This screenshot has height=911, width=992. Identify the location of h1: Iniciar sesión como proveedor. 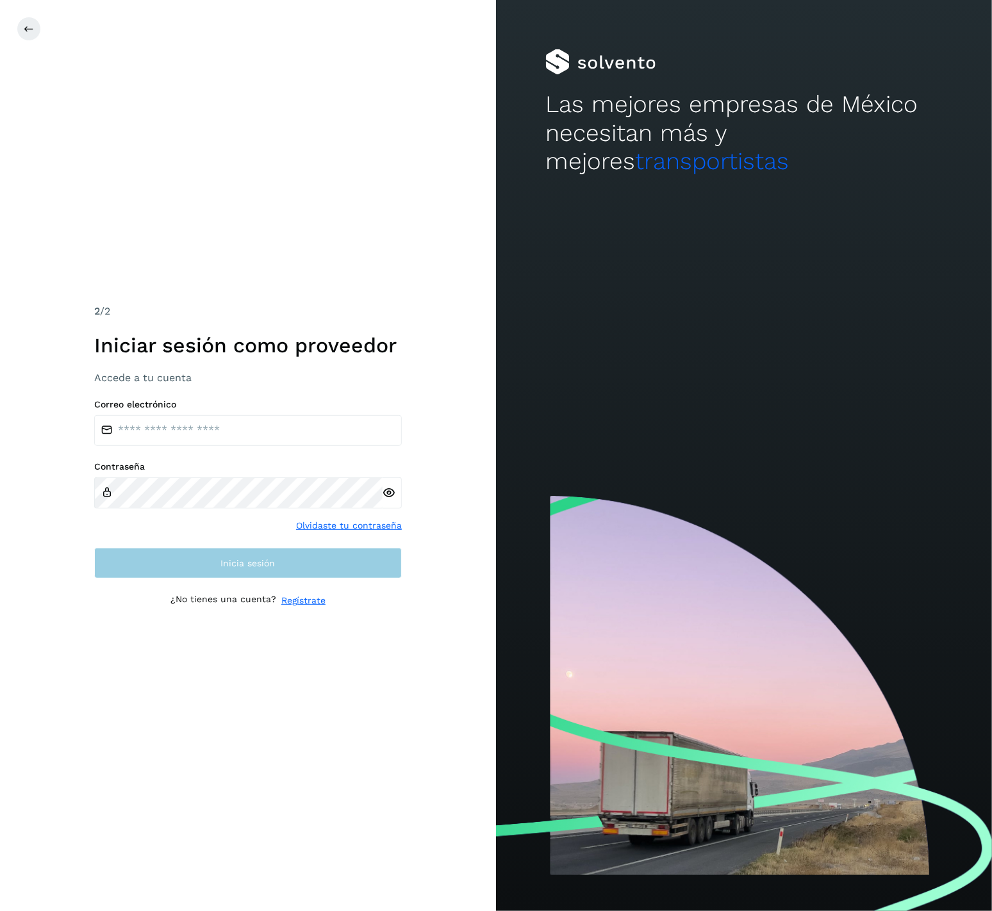
(248, 345).